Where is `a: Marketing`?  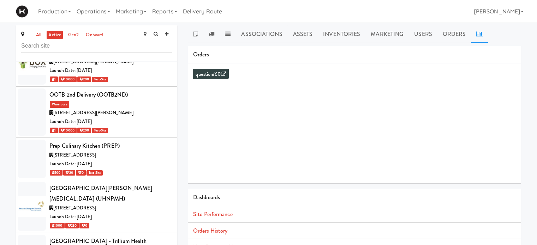 a: Marketing is located at coordinates (387, 34).